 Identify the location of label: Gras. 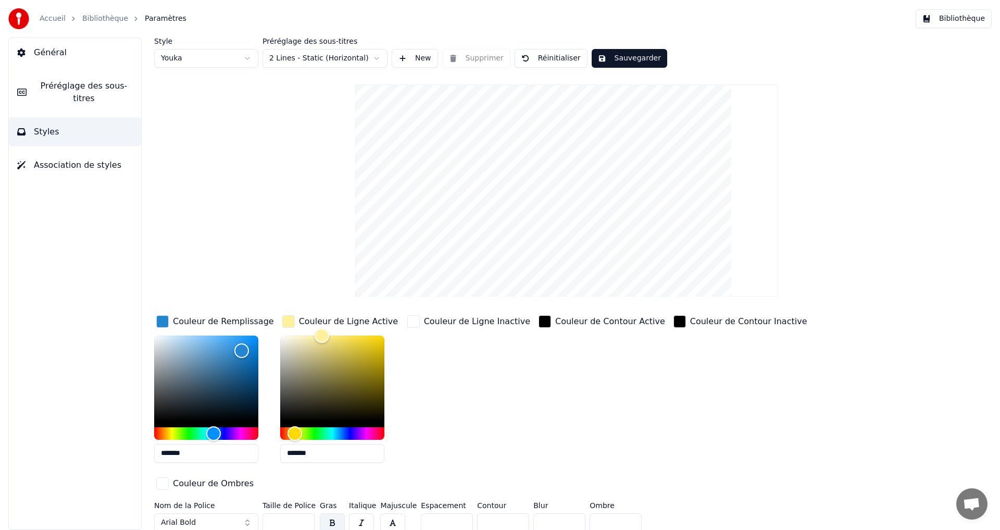
(332, 505).